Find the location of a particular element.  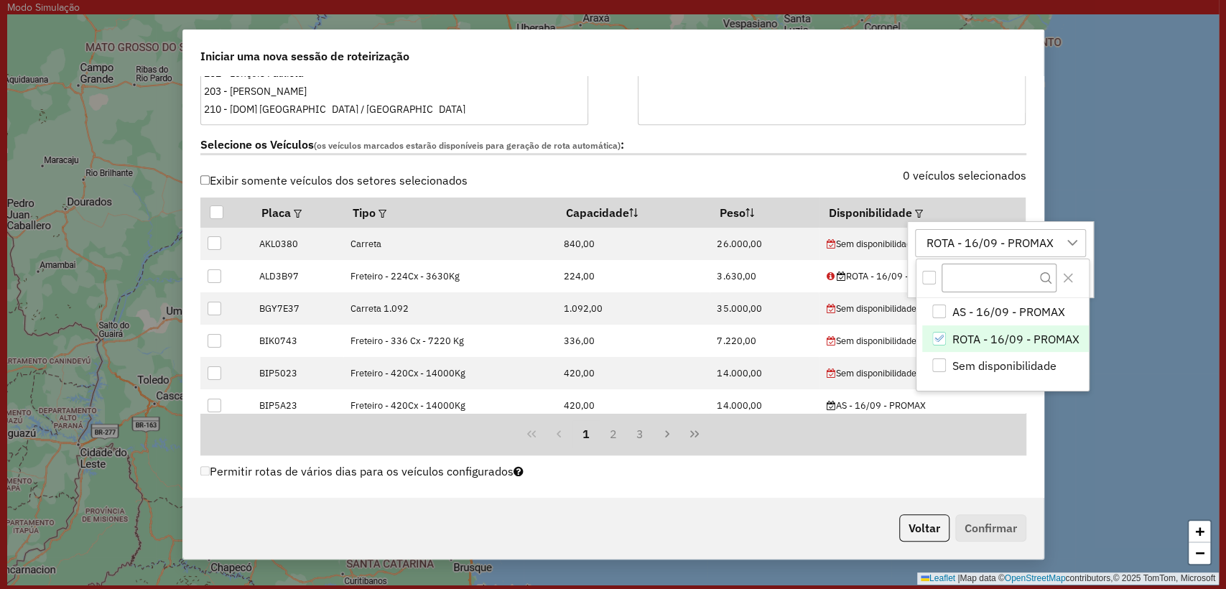

label: Exibir somente veículos dos setores selecionados is located at coordinates (334, 180).